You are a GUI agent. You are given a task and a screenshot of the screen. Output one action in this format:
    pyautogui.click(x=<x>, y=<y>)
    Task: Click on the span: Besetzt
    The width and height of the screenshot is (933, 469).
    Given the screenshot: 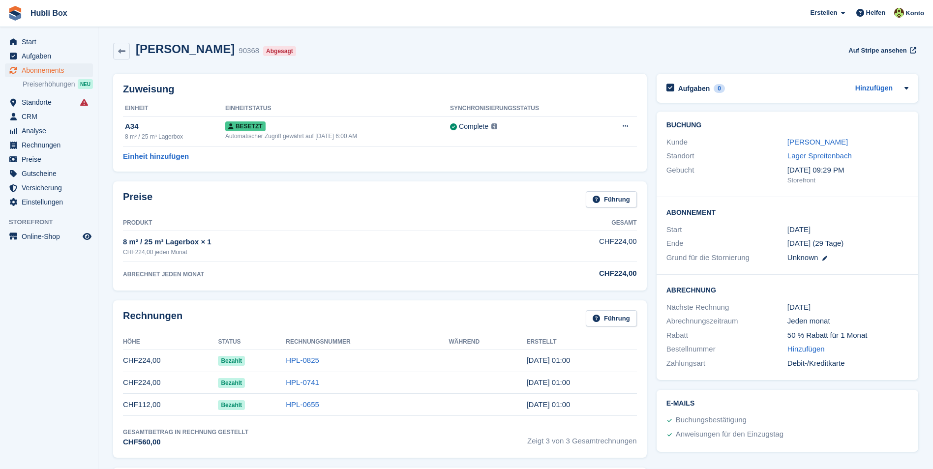 What is the action you would take?
    pyautogui.click(x=245, y=126)
    